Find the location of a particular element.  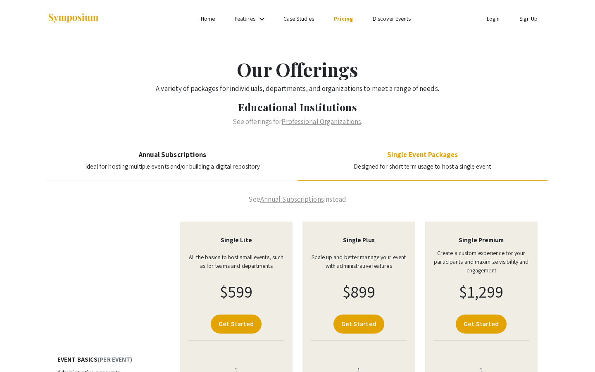

span: Event Basics is located at coordinates (77, 359).